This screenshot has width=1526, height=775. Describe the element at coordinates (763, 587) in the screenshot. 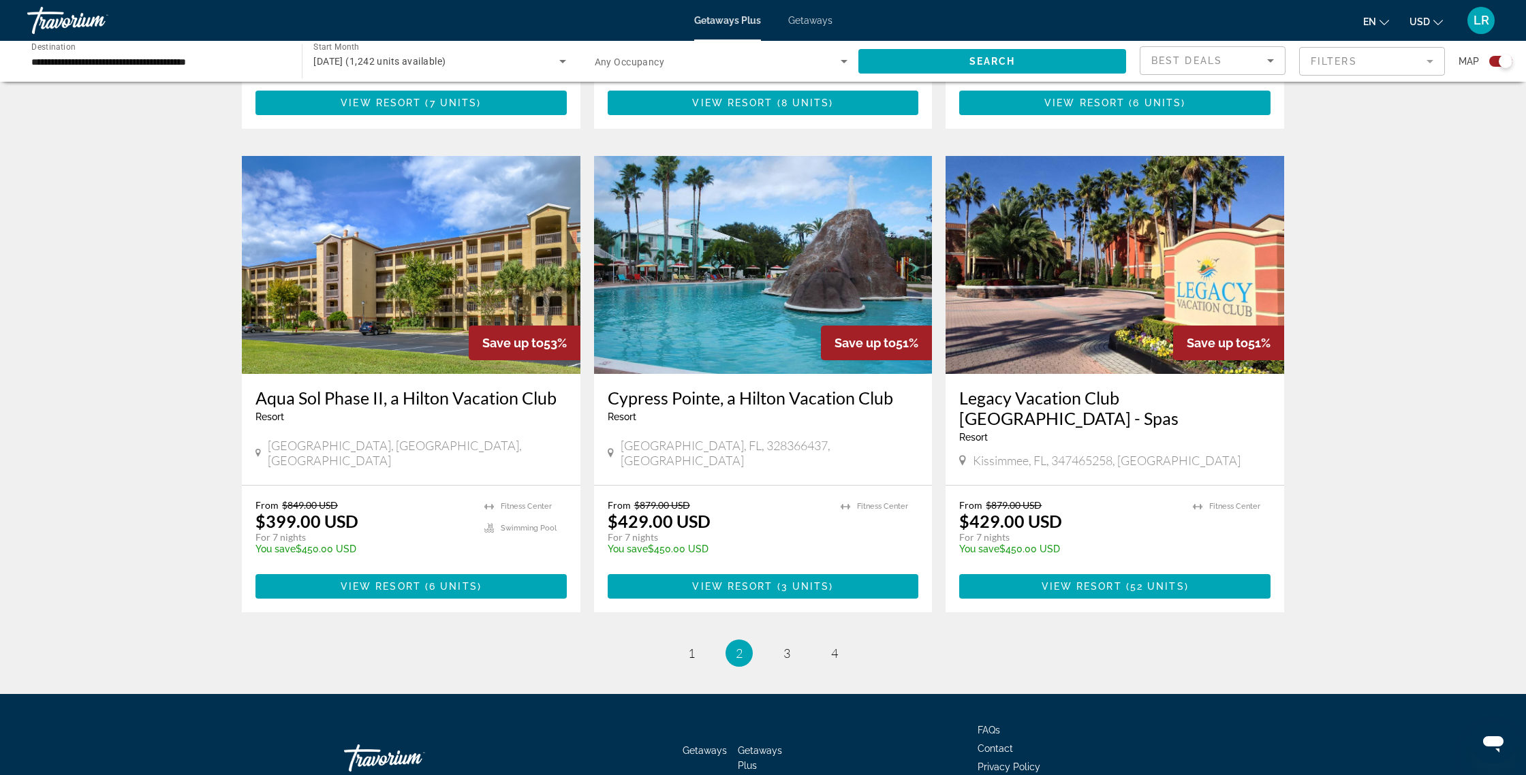

I see `button: View Resort(3 units)` at that location.